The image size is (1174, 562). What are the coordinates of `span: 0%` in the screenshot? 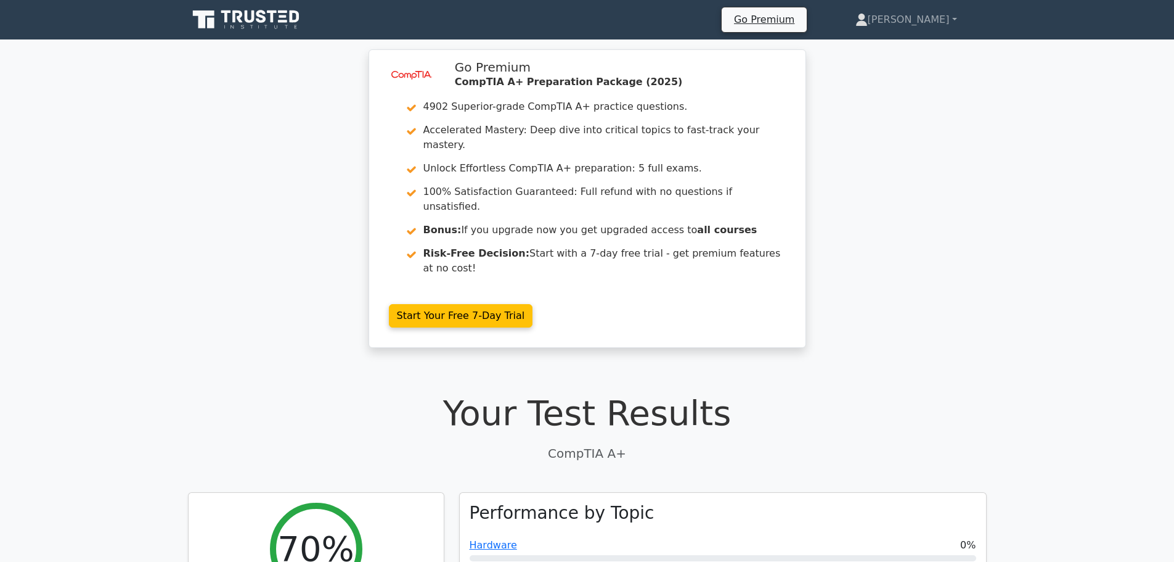 It's located at (968, 545).